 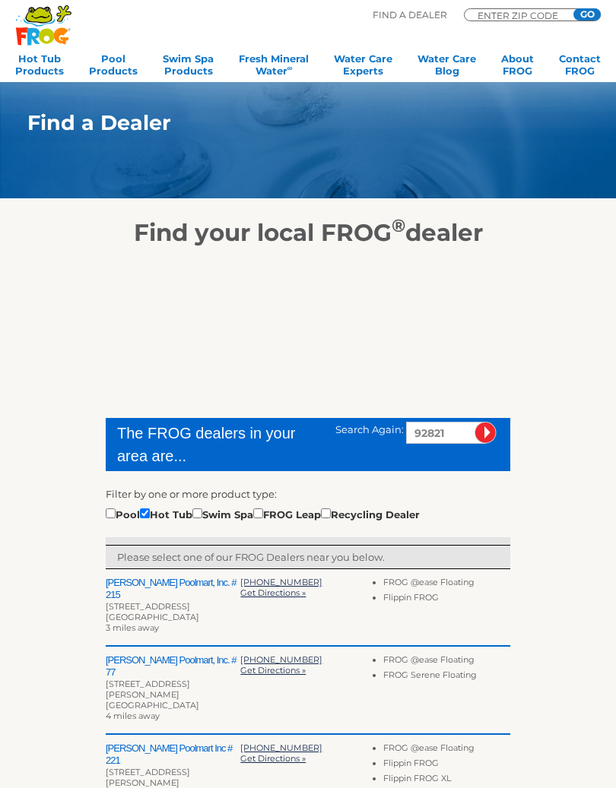 I want to click on input: Submit, so click(x=485, y=432).